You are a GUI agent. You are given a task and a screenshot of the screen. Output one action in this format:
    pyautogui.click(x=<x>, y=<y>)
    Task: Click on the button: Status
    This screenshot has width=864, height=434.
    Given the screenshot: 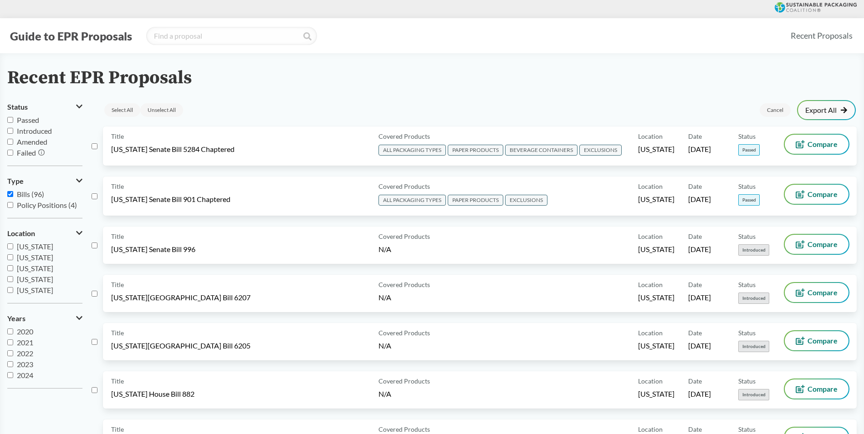 What is the action you would take?
    pyautogui.click(x=45, y=107)
    